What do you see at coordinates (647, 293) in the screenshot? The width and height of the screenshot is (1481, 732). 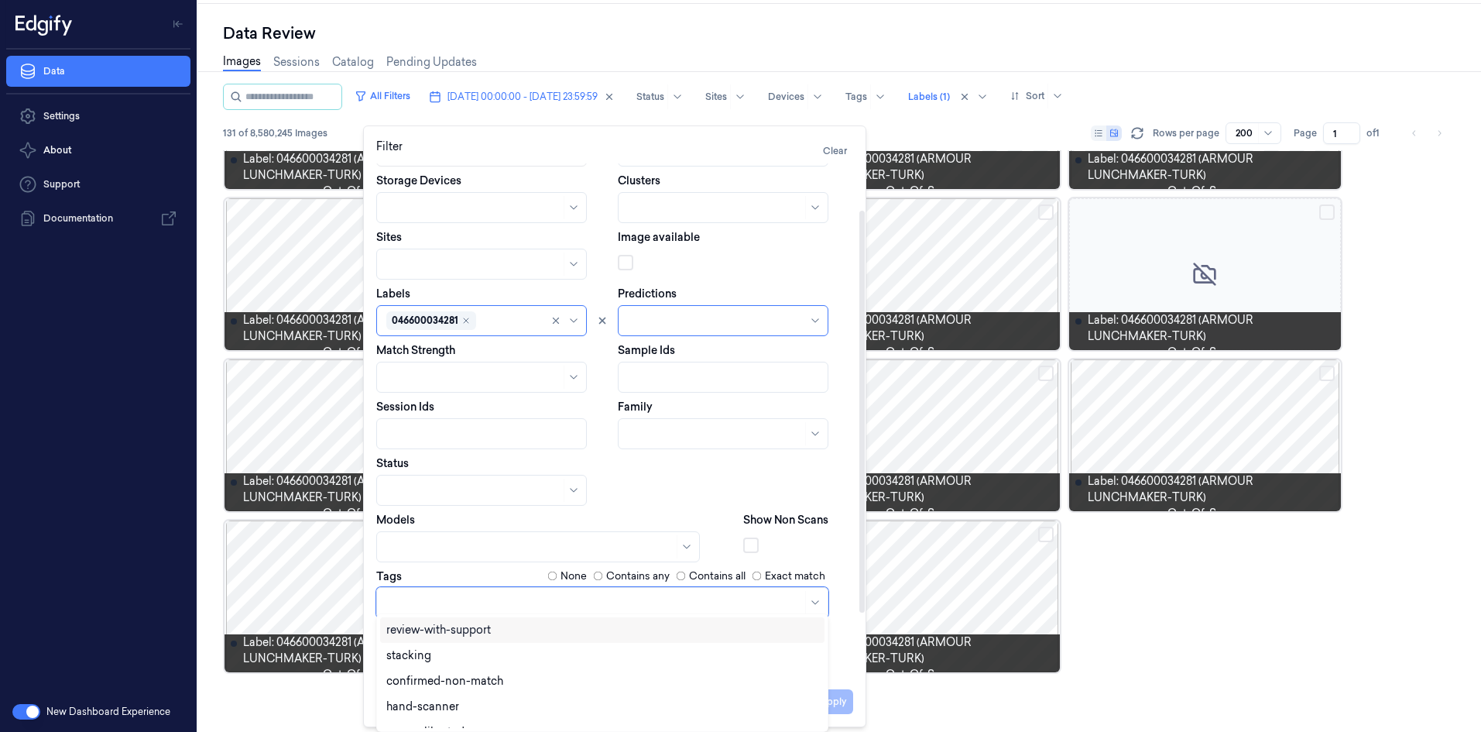 I see `label: Predictions` at bounding box center [647, 293].